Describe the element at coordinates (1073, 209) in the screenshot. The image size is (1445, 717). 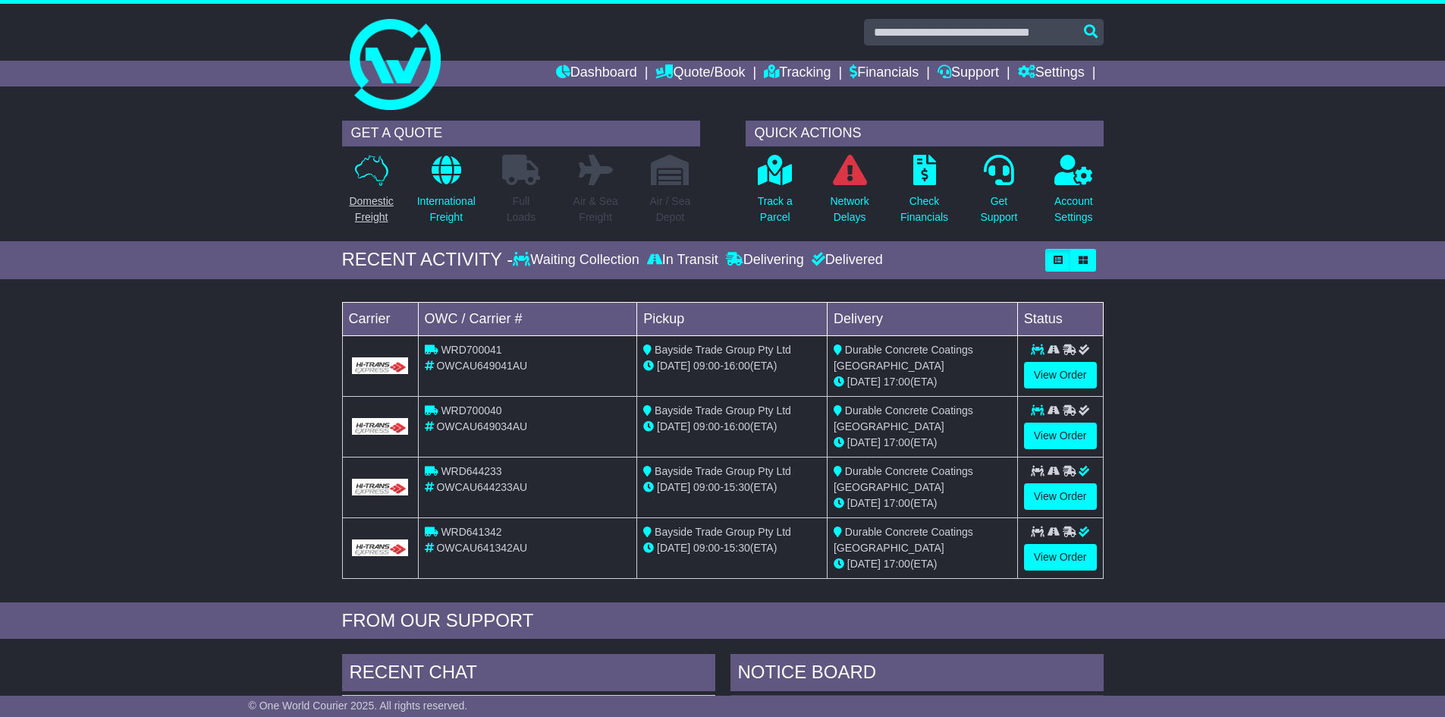
I see `p: Account Settings` at that location.